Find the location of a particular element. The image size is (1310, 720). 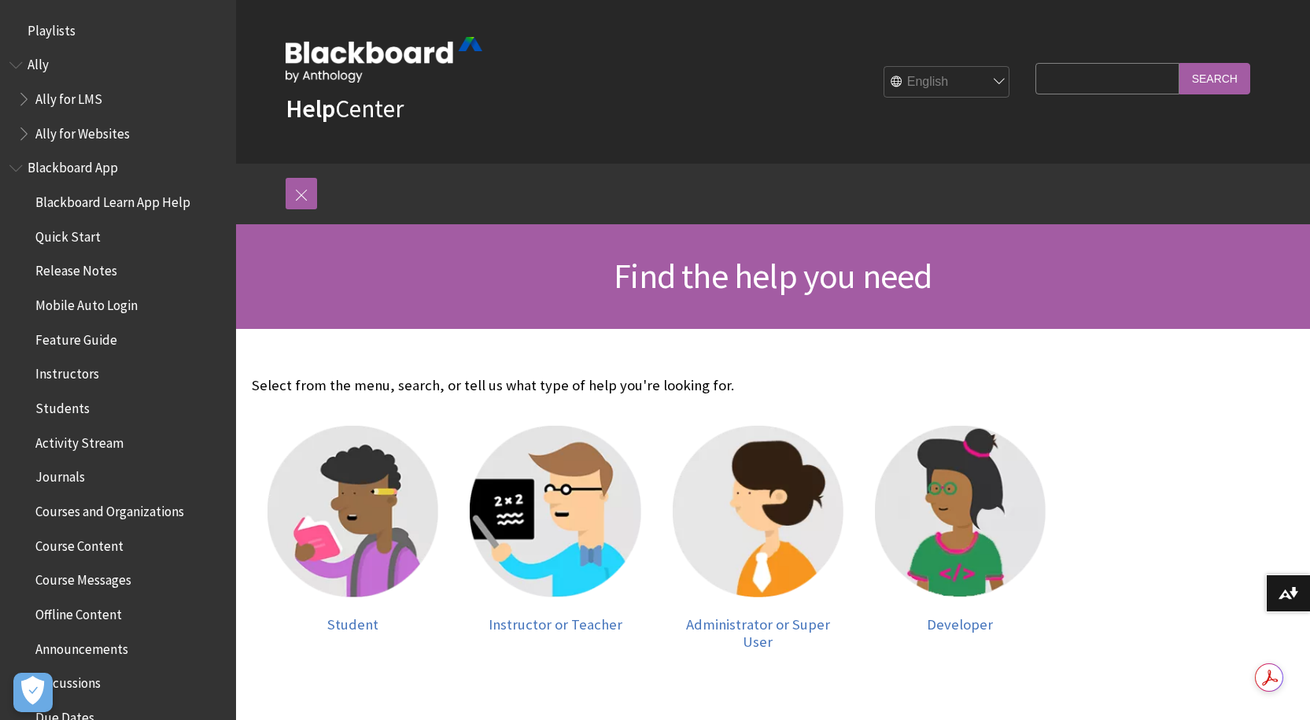

span: Course Messages is located at coordinates (83, 578).